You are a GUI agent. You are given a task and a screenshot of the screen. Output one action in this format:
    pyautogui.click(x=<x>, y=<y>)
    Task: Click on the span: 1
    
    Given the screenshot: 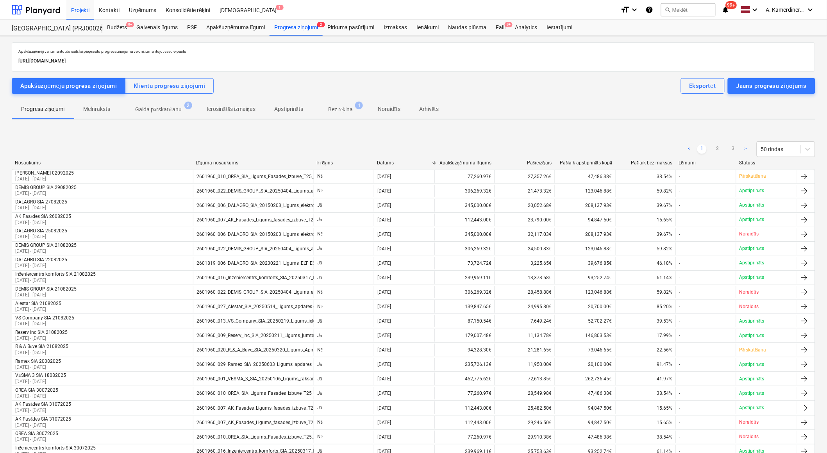 What is the action you would take?
    pyautogui.click(x=280, y=7)
    